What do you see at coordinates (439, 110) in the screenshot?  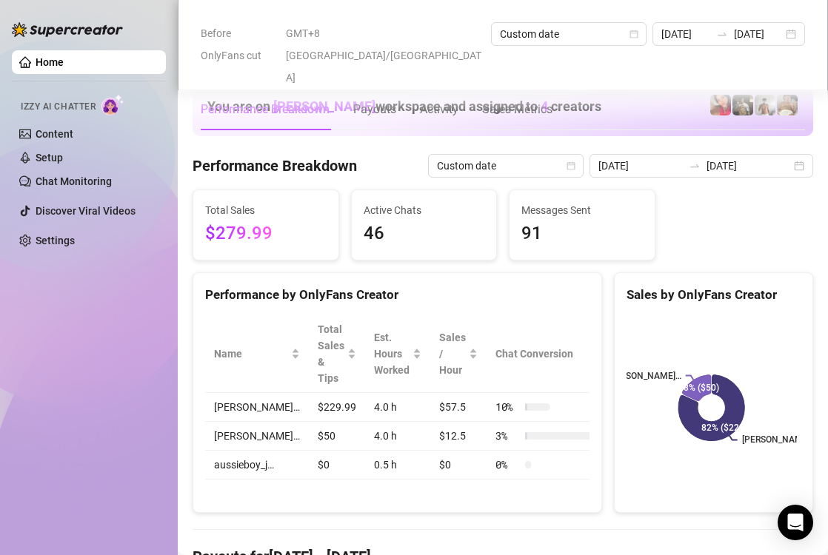 I see `div: Activity` at bounding box center [439, 110].